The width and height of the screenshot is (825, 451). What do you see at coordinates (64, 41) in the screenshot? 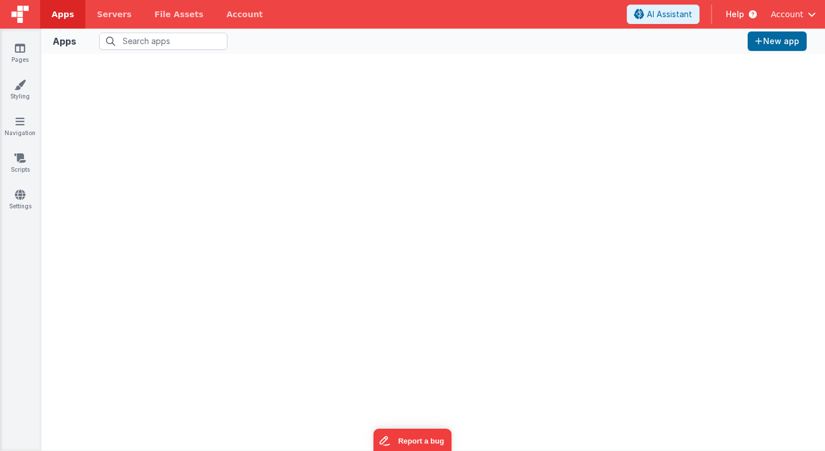
I see `div: Apps` at bounding box center [64, 41].